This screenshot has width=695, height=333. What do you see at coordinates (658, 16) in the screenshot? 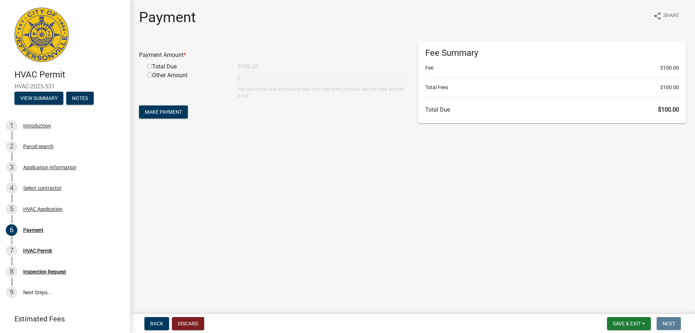
I see `i: share` at bounding box center [658, 16].